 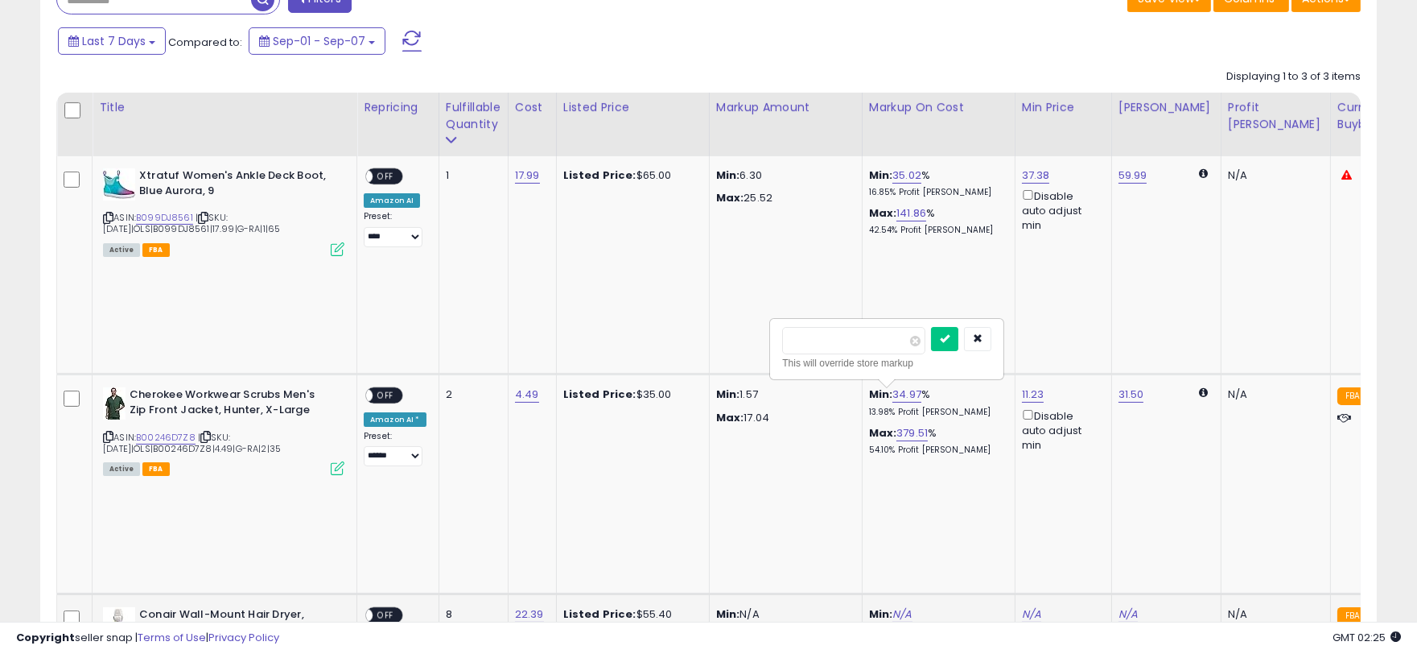 I want to click on span: Compared to:, so click(x=205, y=42).